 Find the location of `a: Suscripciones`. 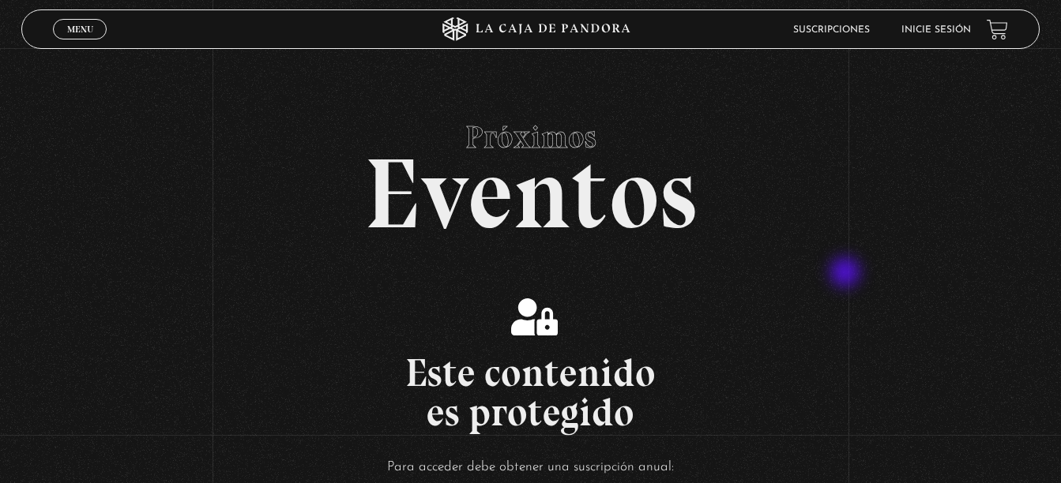

a: Suscripciones is located at coordinates (831, 30).